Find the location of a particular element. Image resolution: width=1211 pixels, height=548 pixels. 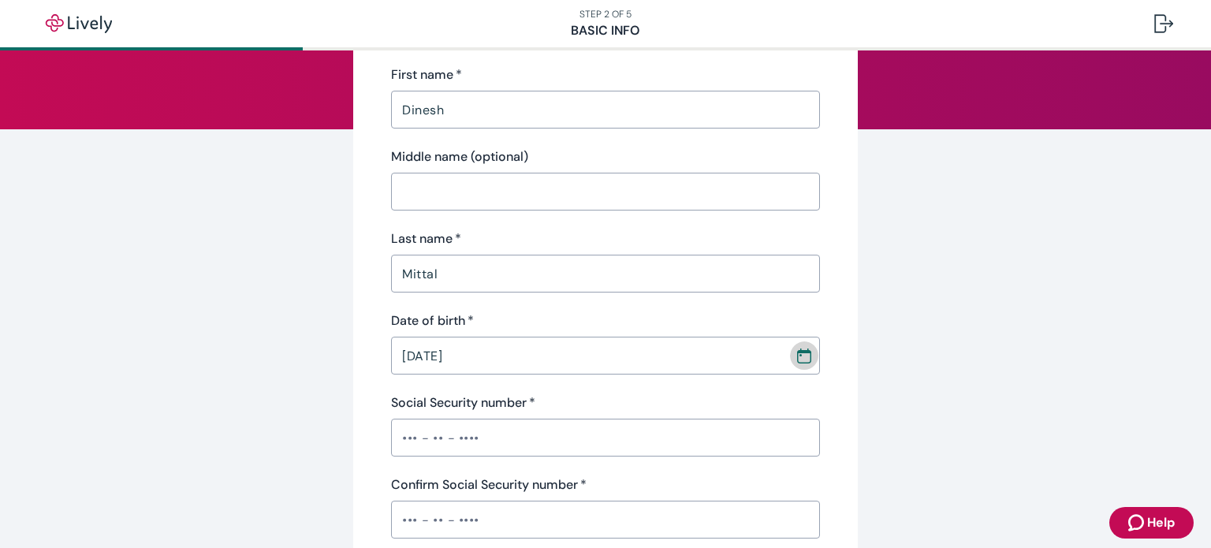

button: Choose date, selected date is Nov 21, 1977 is located at coordinates (804, 356).